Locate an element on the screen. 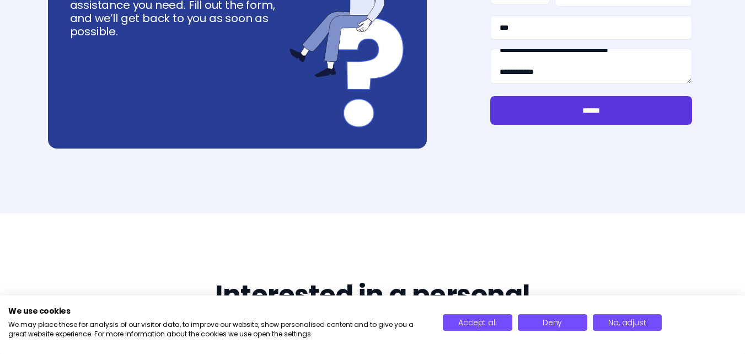  p: We may place these for analysis of our visitor data, to improve our website, show personalised co... is located at coordinates (217, 329).